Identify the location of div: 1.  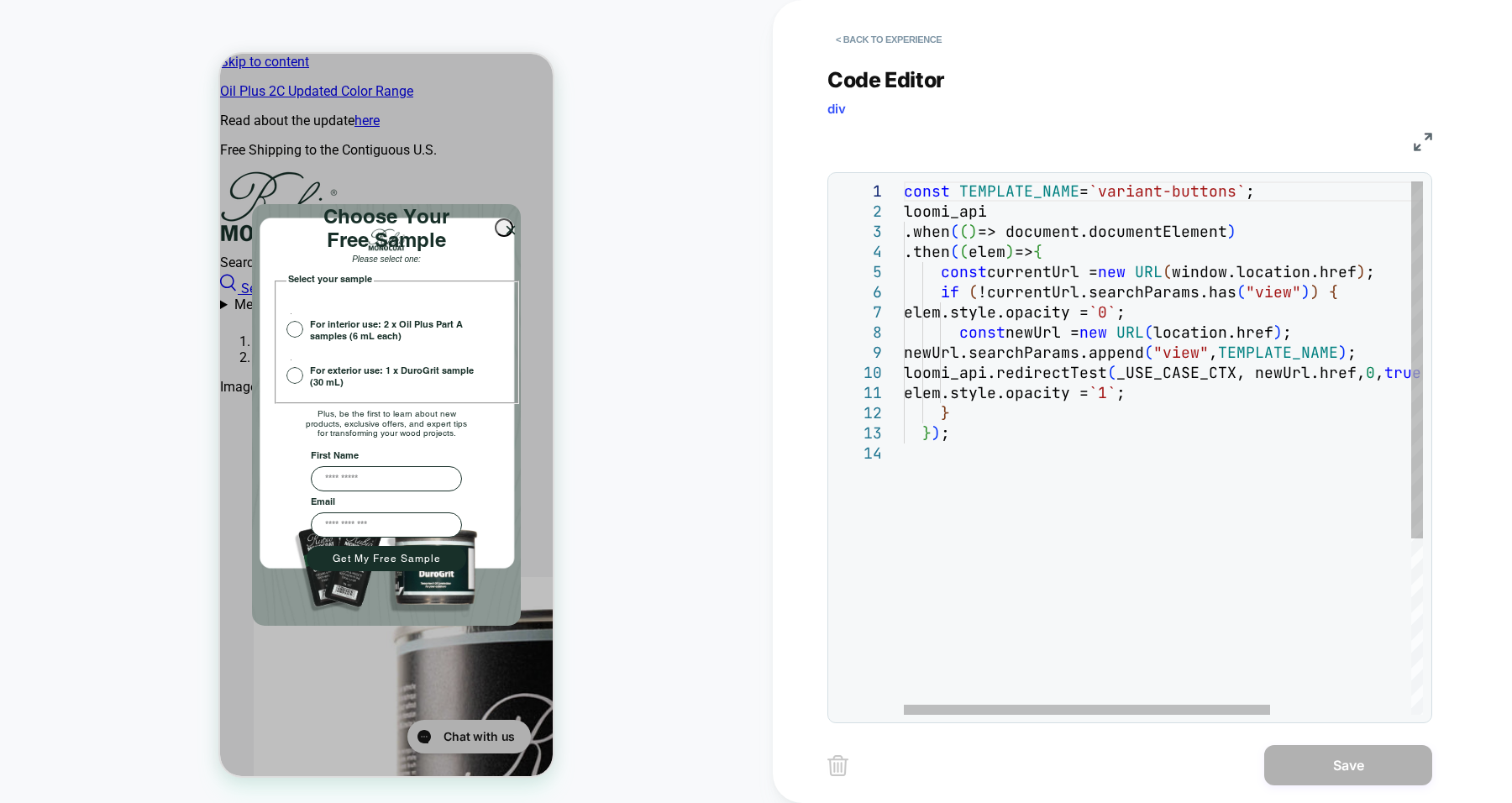
(860, 192).